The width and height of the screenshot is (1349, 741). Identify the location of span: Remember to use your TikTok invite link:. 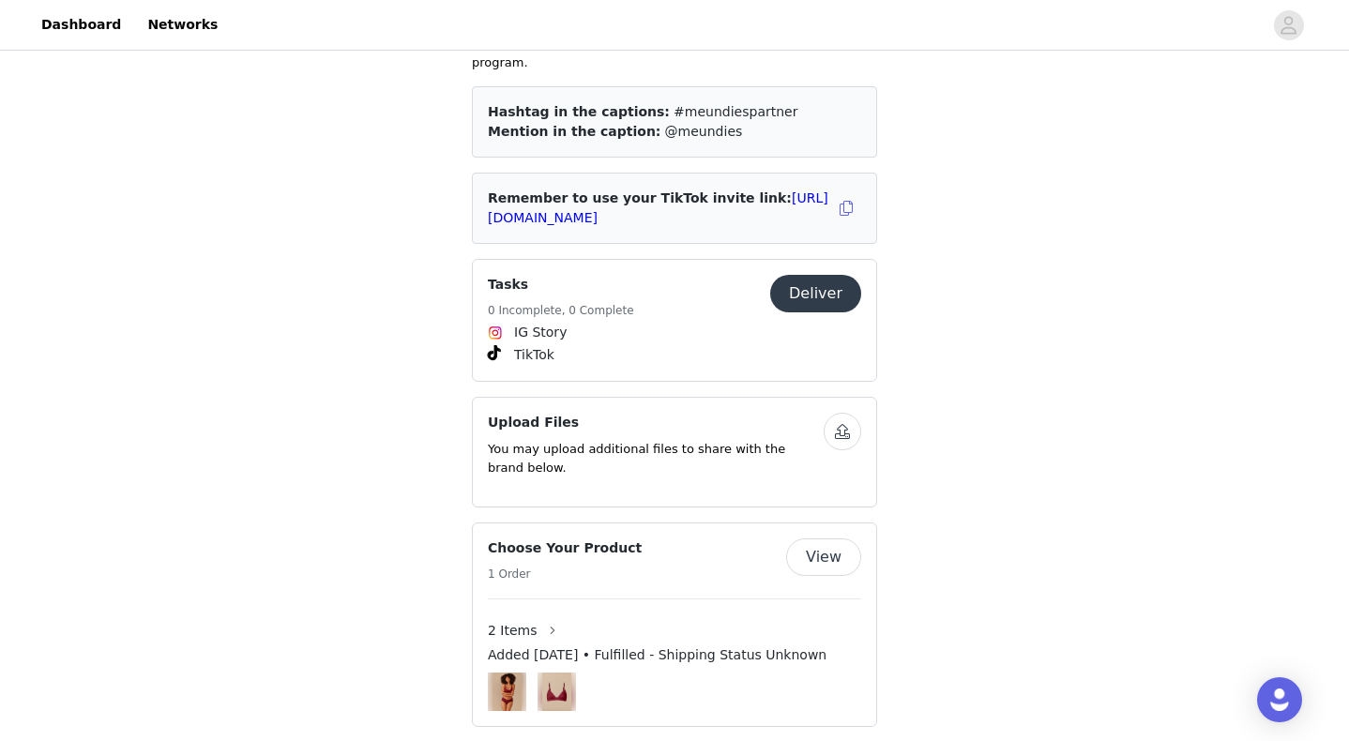
(658, 207).